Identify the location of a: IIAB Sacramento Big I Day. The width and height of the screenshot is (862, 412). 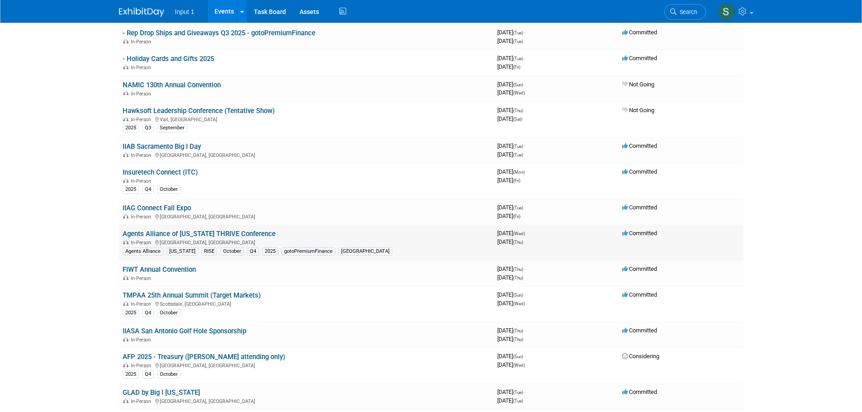
(161, 147).